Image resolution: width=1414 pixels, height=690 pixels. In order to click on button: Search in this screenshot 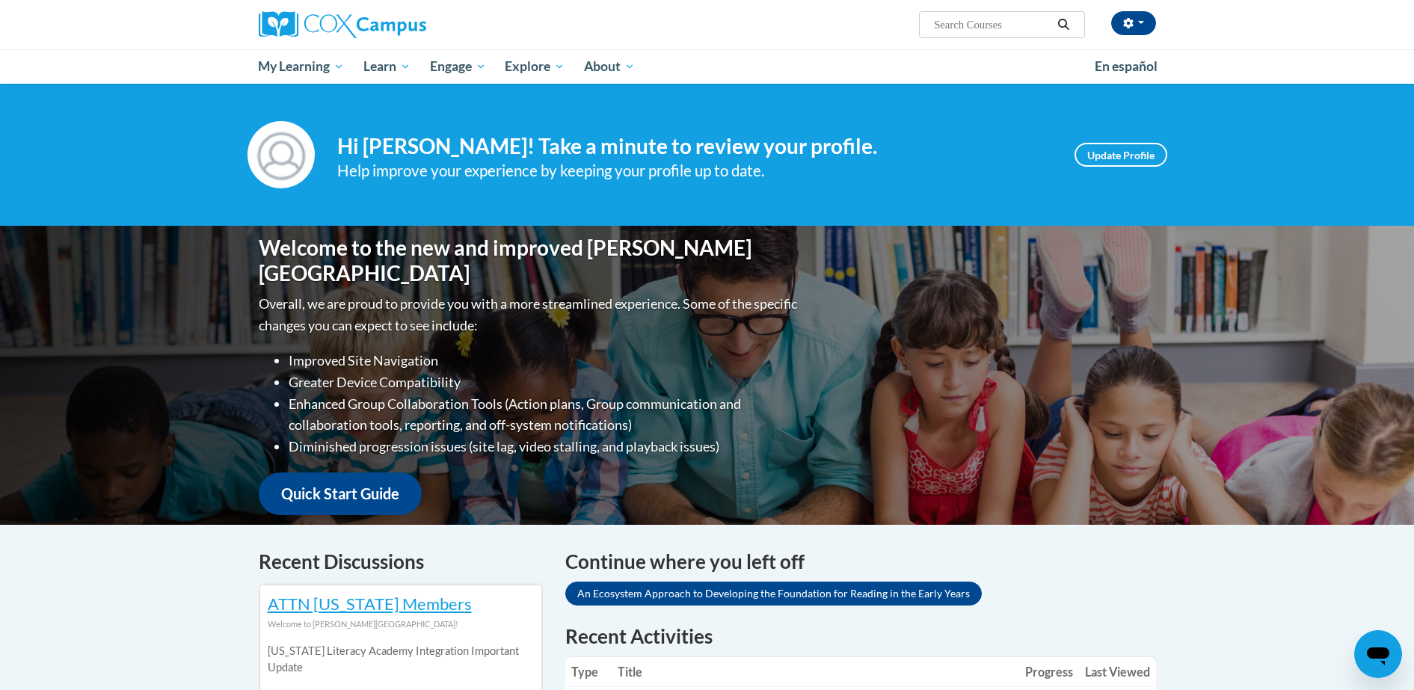, I will do `click(1064, 25)`.